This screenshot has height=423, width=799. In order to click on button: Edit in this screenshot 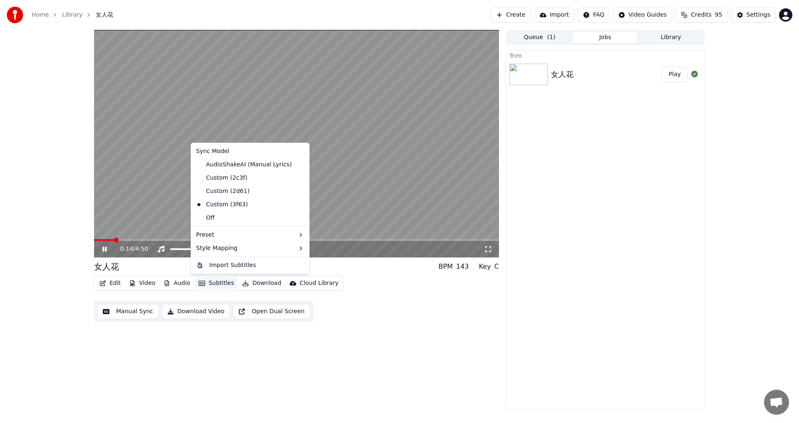, I will do `click(110, 283)`.